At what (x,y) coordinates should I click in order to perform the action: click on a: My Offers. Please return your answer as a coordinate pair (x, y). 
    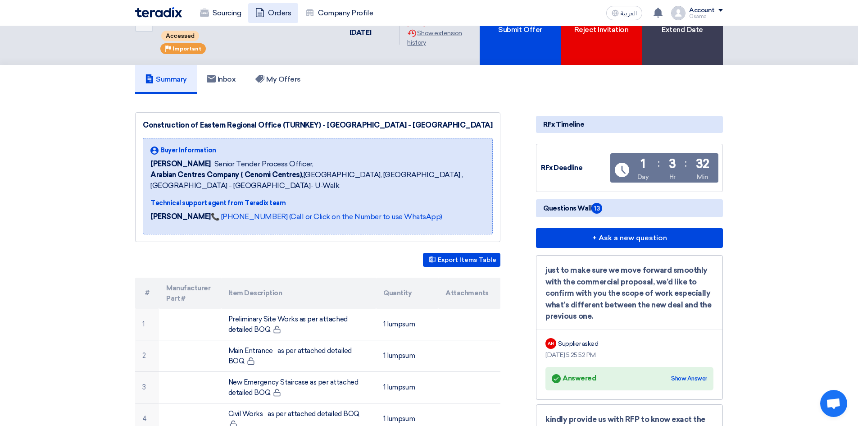
    Looking at the image, I should click on (278, 79).